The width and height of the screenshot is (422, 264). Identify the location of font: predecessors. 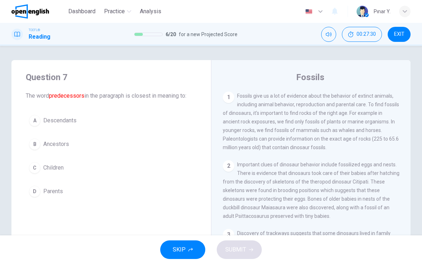
(66, 95).